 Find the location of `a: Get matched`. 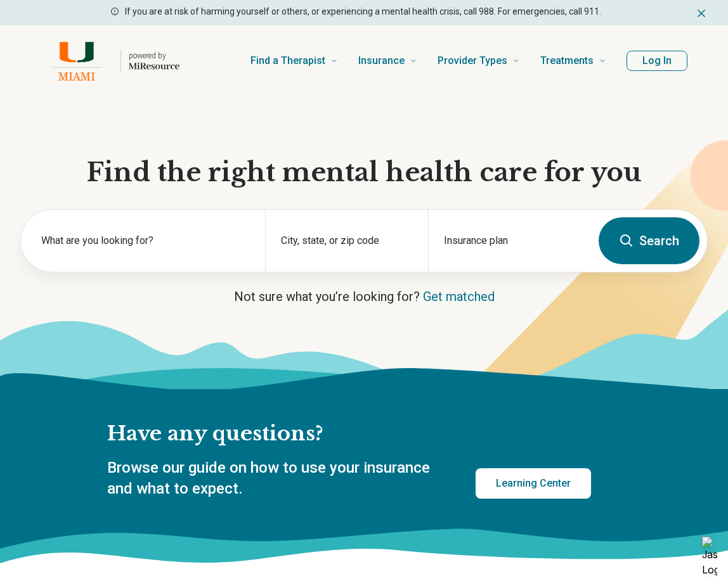

a: Get matched is located at coordinates (458, 297).